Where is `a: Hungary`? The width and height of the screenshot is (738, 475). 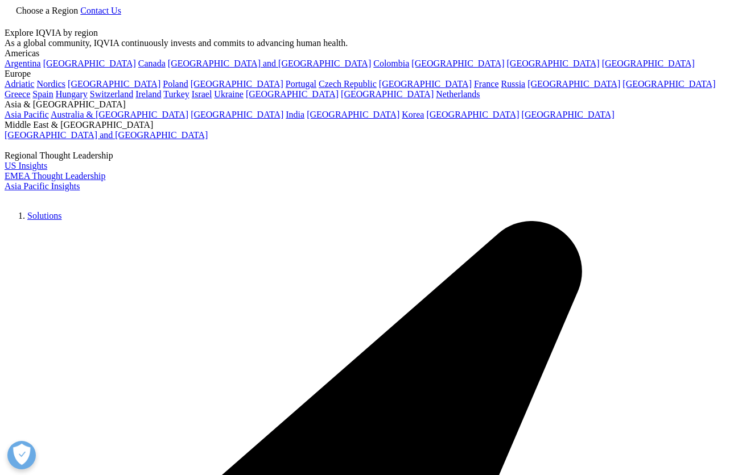 a: Hungary is located at coordinates (72, 94).